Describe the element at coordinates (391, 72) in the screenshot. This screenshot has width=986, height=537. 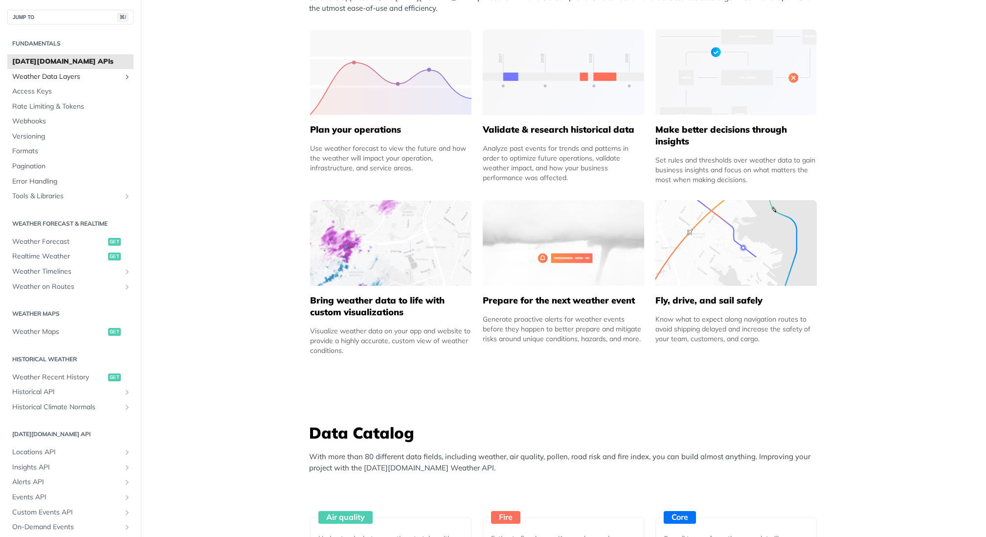
I see `img: 39565e8-group-4962x.svg` at that location.